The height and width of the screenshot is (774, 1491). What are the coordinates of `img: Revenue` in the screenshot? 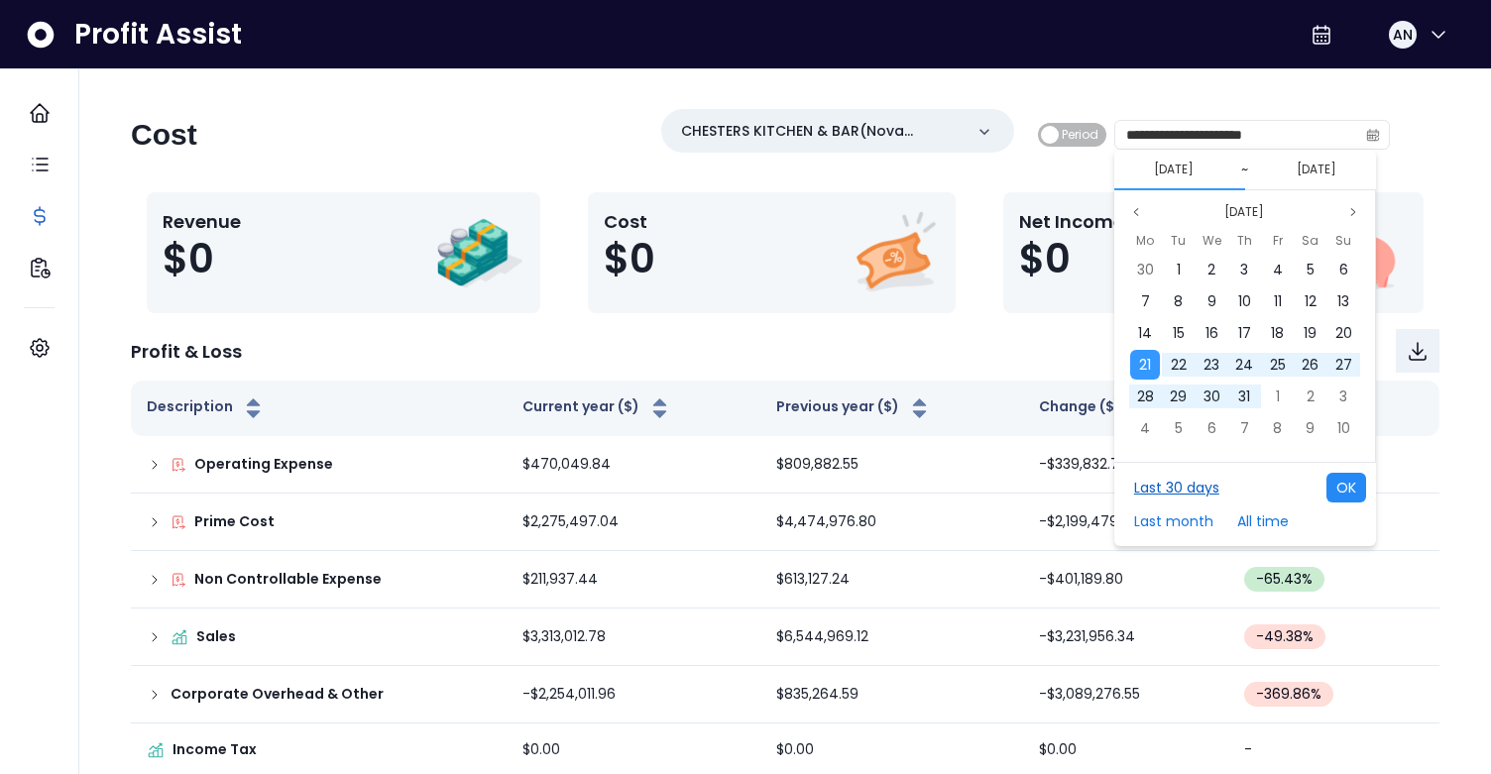 It's located at (480, 253).